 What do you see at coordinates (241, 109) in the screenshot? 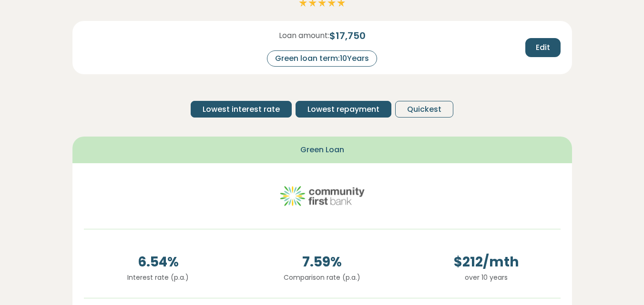
I see `button: Lowest interest rate` at bounding box center [241, 109].